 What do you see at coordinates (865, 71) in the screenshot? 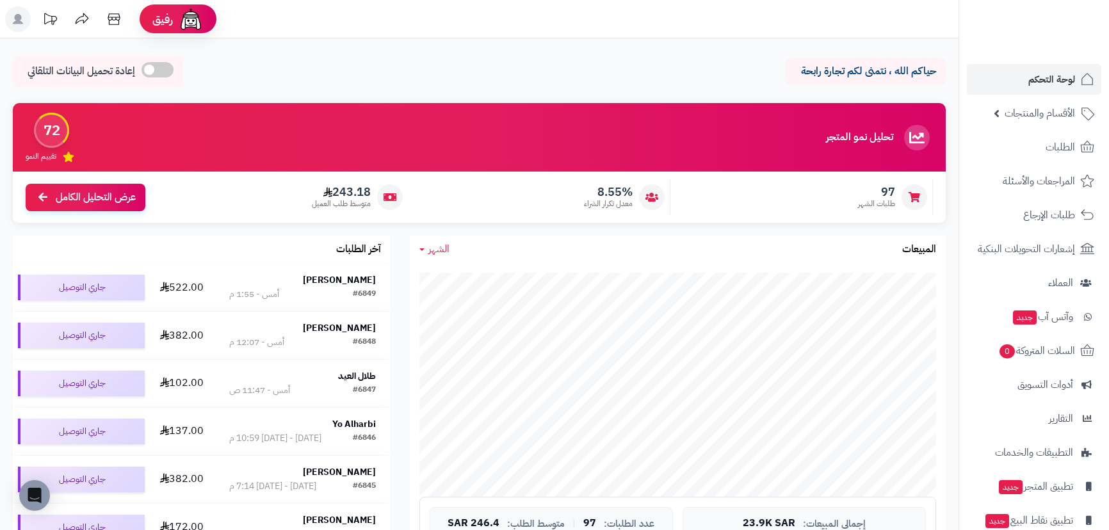
I see `p: حياكم الله ، نتمنى لكم تجارة رابحة` at bounding box center [865, 71].